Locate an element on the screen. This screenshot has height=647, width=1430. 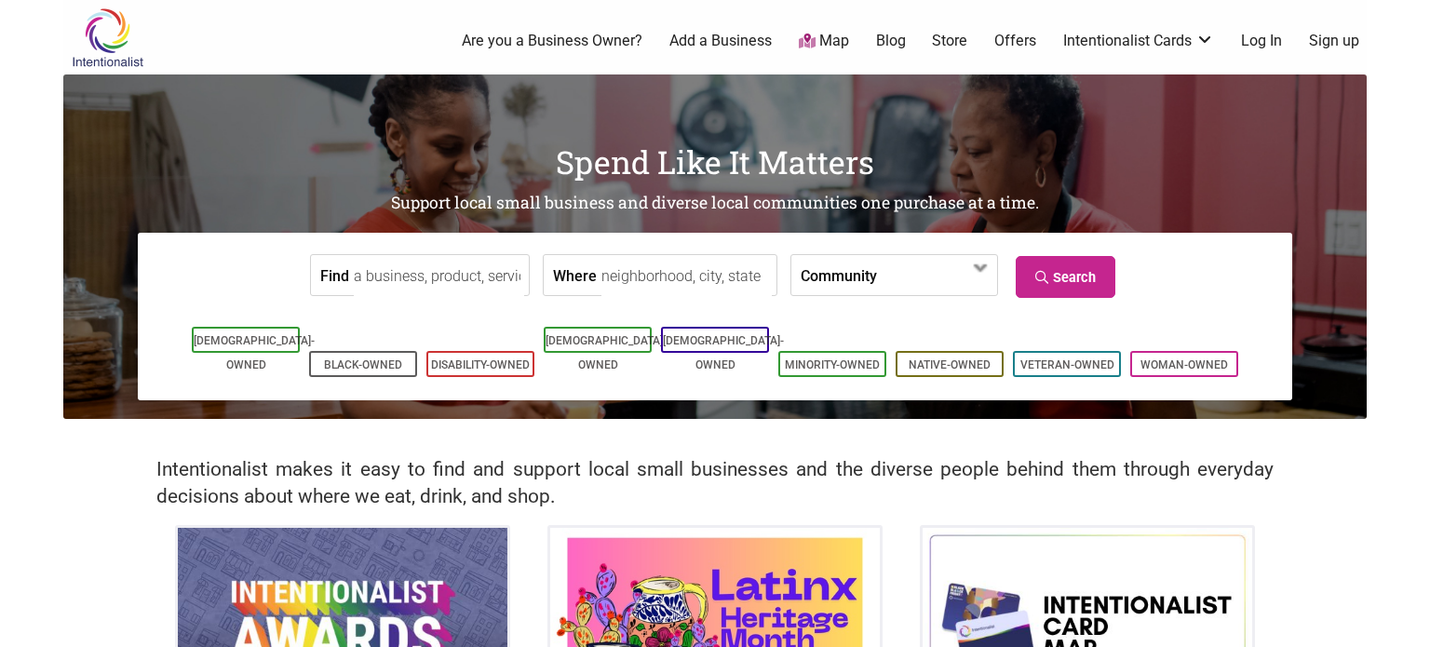
input: neighborhood, city, state is located at coordinates (686, 276).